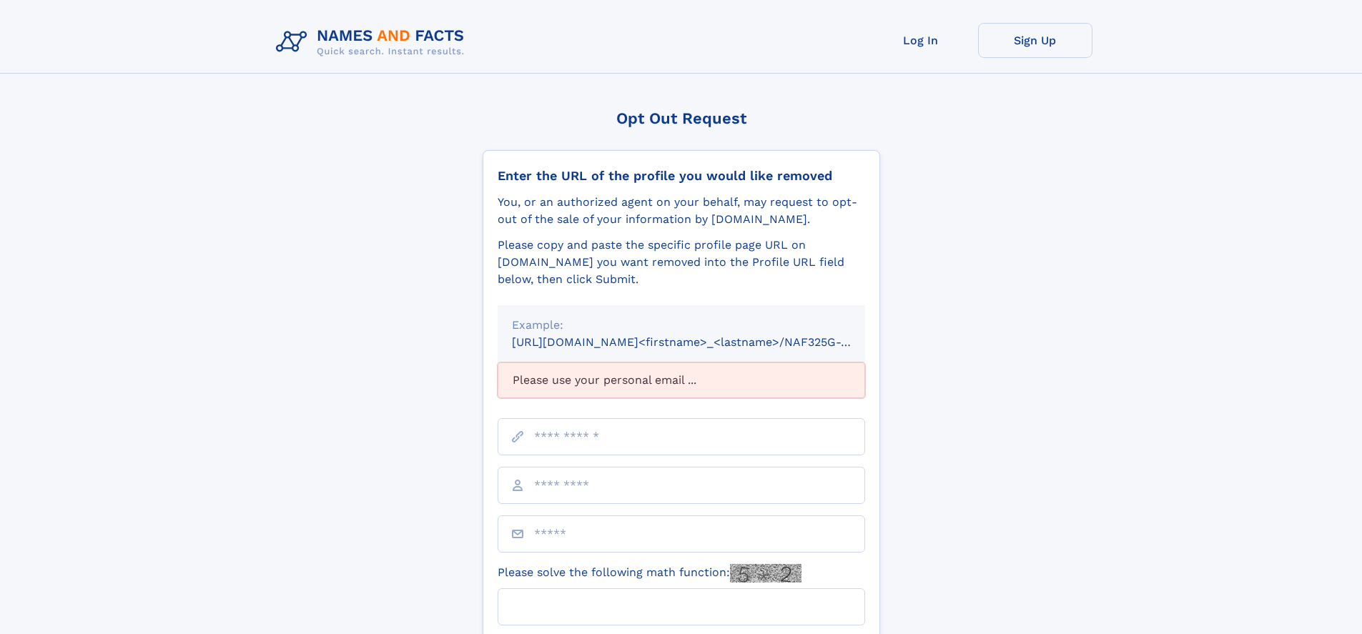  What do you see at coordinates (373, 42) in the screenshot?
I see `img: Logo Names and Facts` at bounding box center [373, 42].